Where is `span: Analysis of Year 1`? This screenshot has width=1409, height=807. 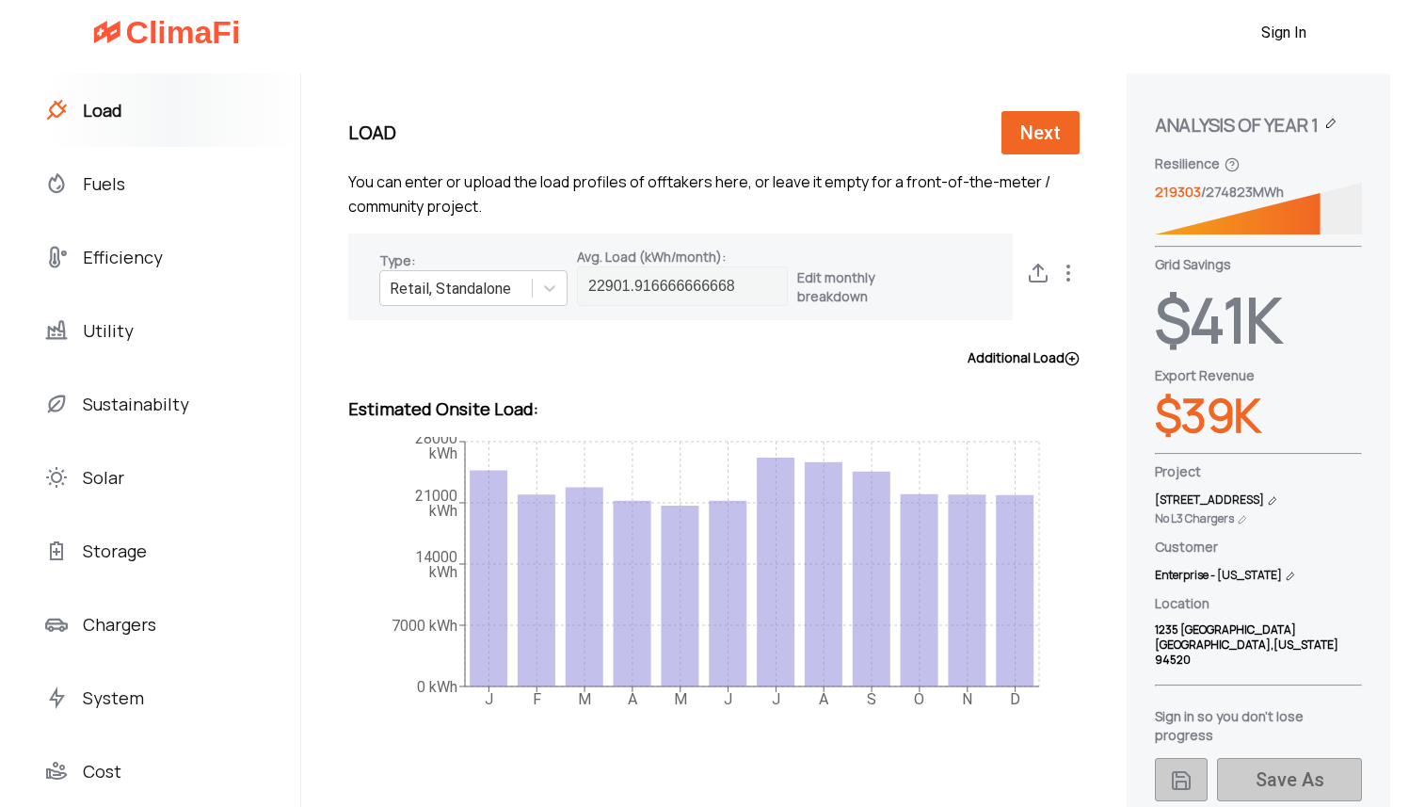
span: Analysis of Year 1 is located at coordinates (1237, 125).